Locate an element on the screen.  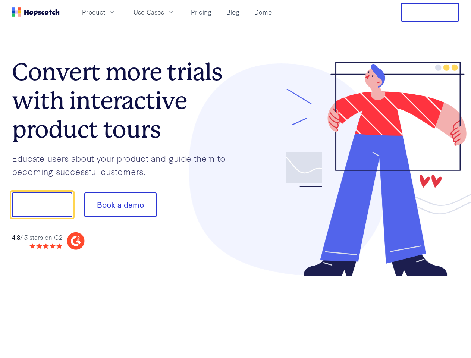
a: Pricing is located at coordinates (201, 12).